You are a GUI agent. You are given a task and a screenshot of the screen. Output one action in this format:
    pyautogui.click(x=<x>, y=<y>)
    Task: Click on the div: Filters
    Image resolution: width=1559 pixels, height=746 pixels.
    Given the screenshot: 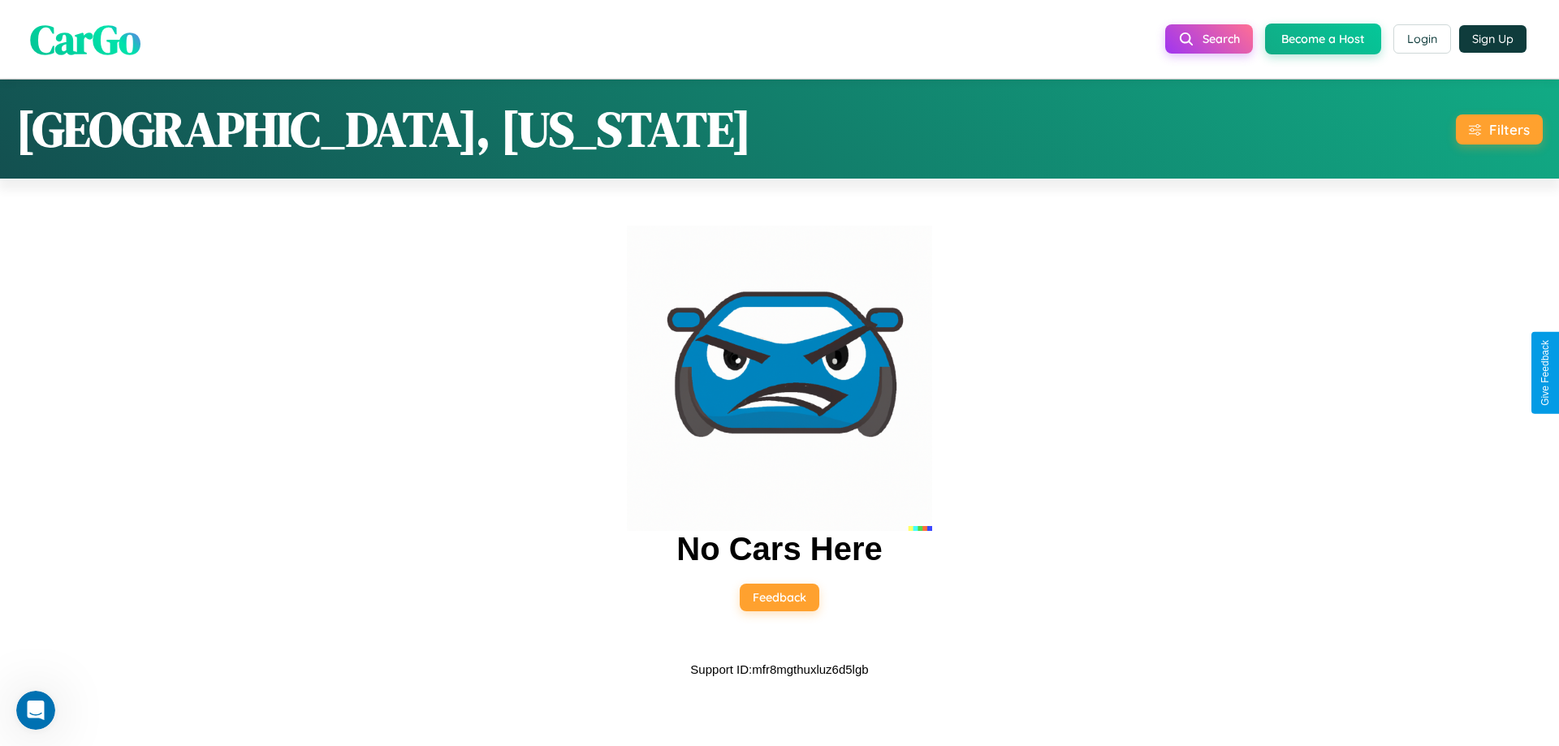 What is the action you would take?
    pyautogui.click(x=1509, y=129)
    